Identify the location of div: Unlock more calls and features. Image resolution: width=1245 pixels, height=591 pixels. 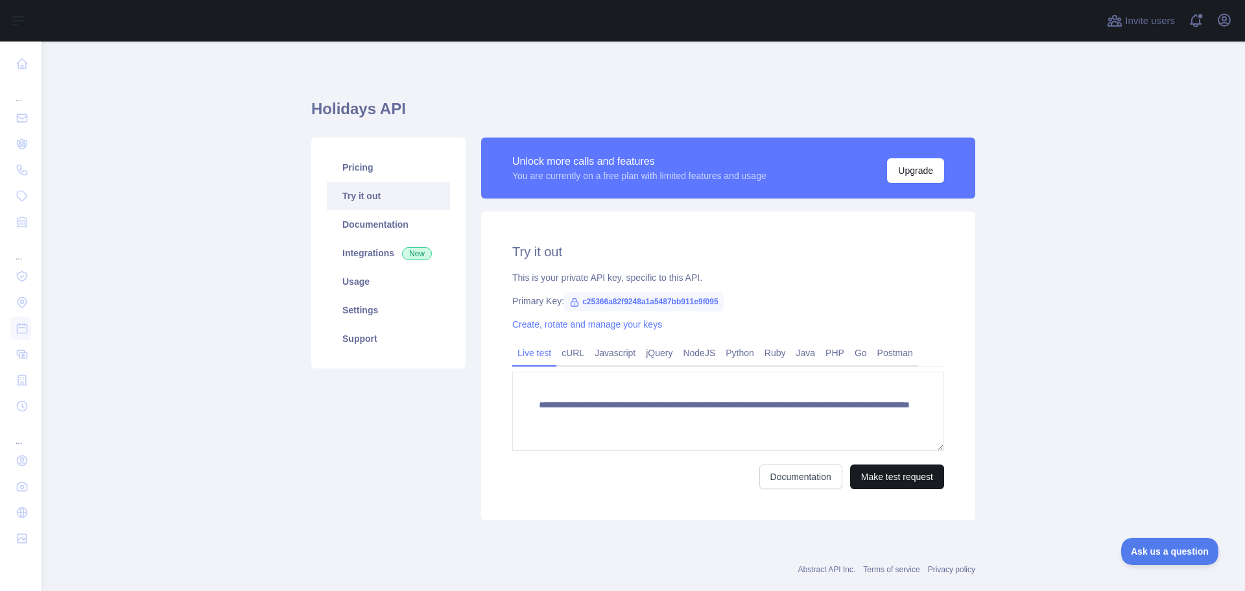
(640, 162).